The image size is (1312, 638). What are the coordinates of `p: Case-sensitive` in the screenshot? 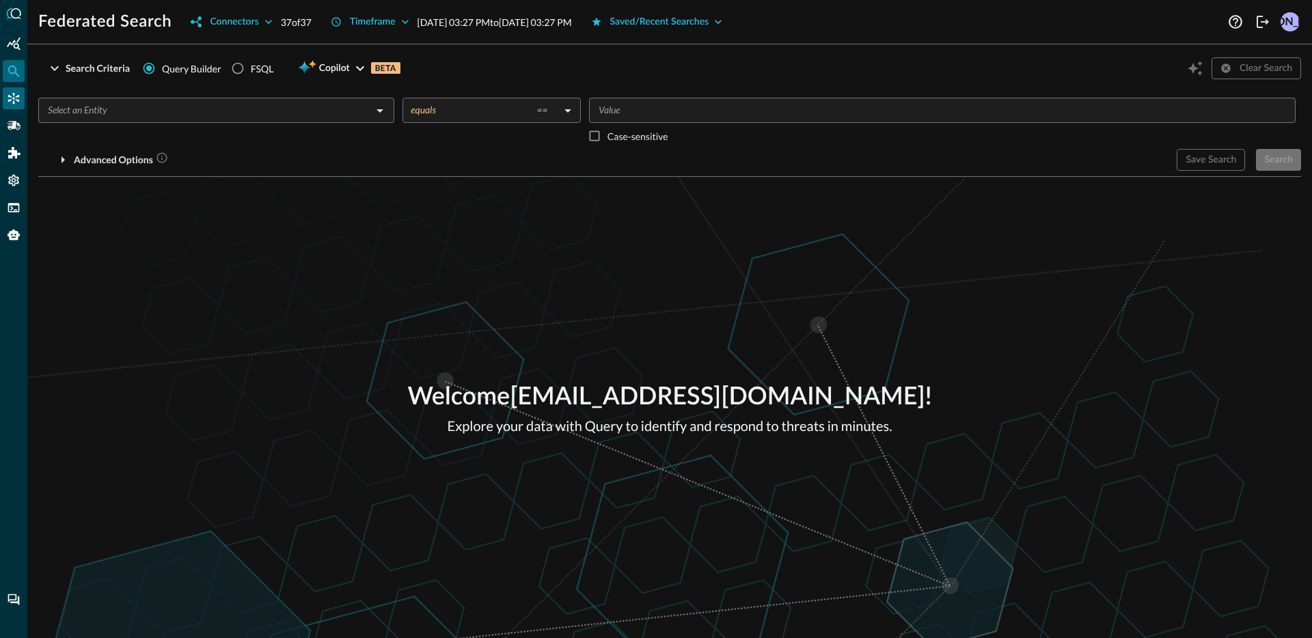 It's located at (638, 136).